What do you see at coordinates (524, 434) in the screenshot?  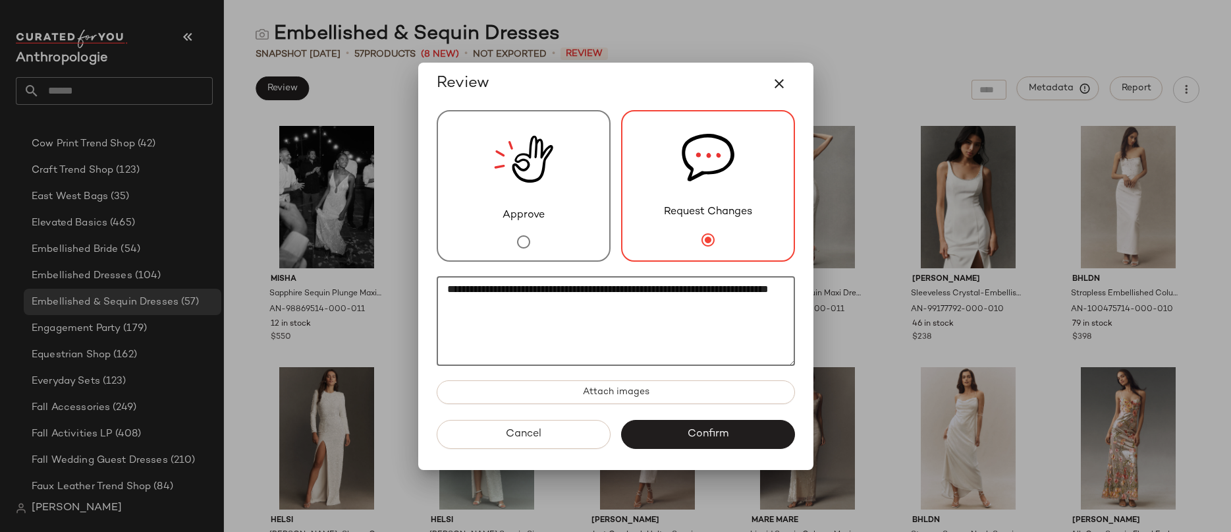 I see `button: Cancel` at bounding box center [524, 434].